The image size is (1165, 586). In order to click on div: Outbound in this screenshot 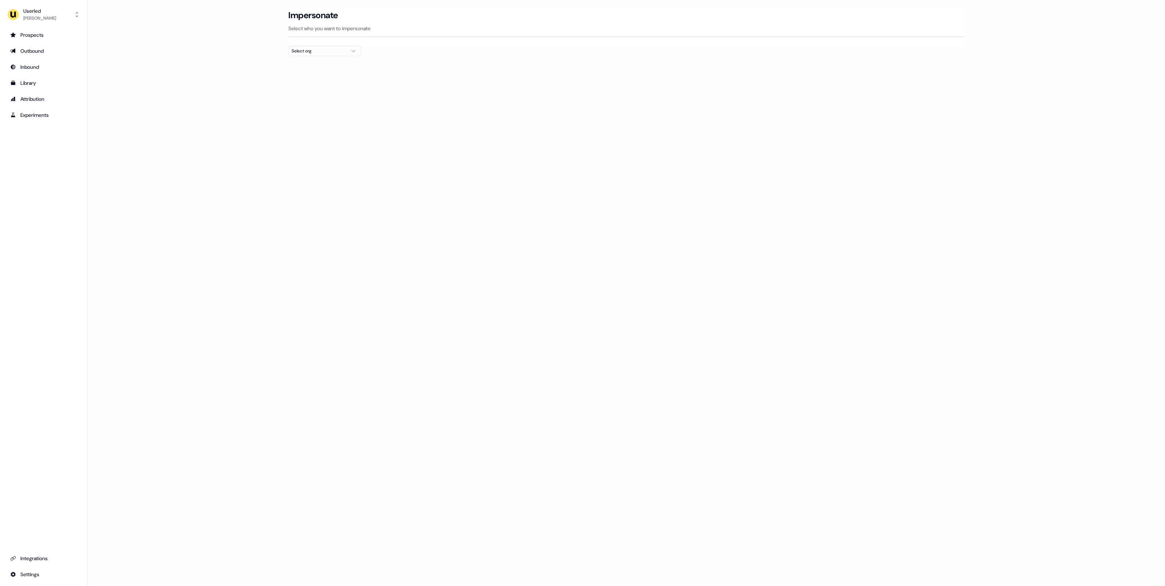, I will do `click(43, 51)`.